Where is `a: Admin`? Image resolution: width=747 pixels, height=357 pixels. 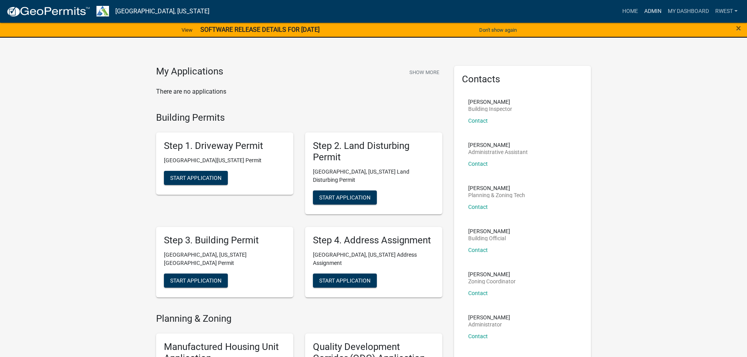 a: Admin is located at coordinates (653, 11).